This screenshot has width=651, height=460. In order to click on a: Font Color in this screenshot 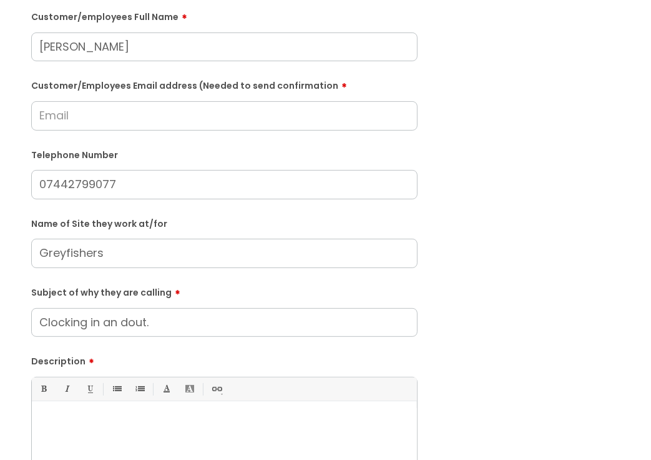, I will do `click(166, 388)`.